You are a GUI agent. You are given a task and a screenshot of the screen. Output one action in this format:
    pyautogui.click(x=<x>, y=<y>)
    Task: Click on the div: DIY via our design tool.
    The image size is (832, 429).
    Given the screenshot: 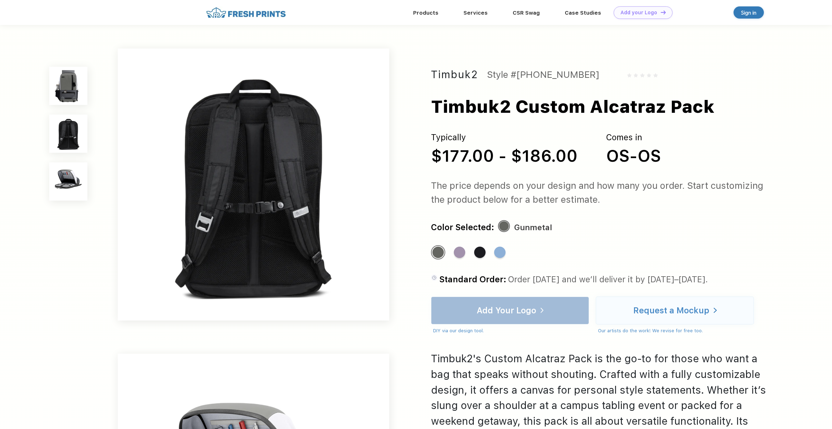 What is the action you would take?
    pyautogui.click(x=511, y=331)
    